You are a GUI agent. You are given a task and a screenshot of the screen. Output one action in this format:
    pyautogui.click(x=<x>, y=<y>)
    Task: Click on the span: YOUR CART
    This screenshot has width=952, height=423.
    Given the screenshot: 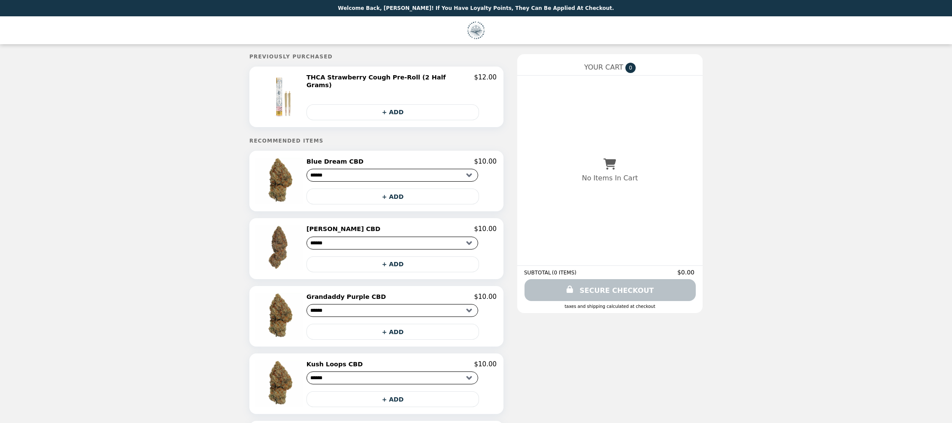 What is the action you would take?
    pyautogui.click(x=603, y=67)
    